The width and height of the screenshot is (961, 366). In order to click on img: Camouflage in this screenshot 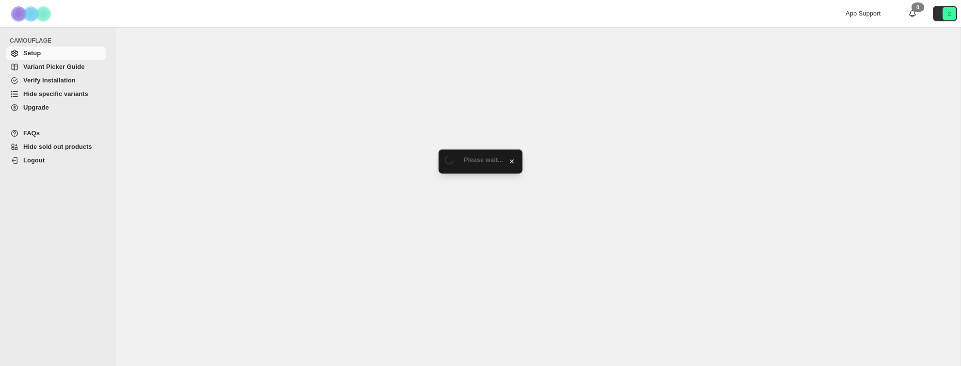, I will do `click(32, 14)`.